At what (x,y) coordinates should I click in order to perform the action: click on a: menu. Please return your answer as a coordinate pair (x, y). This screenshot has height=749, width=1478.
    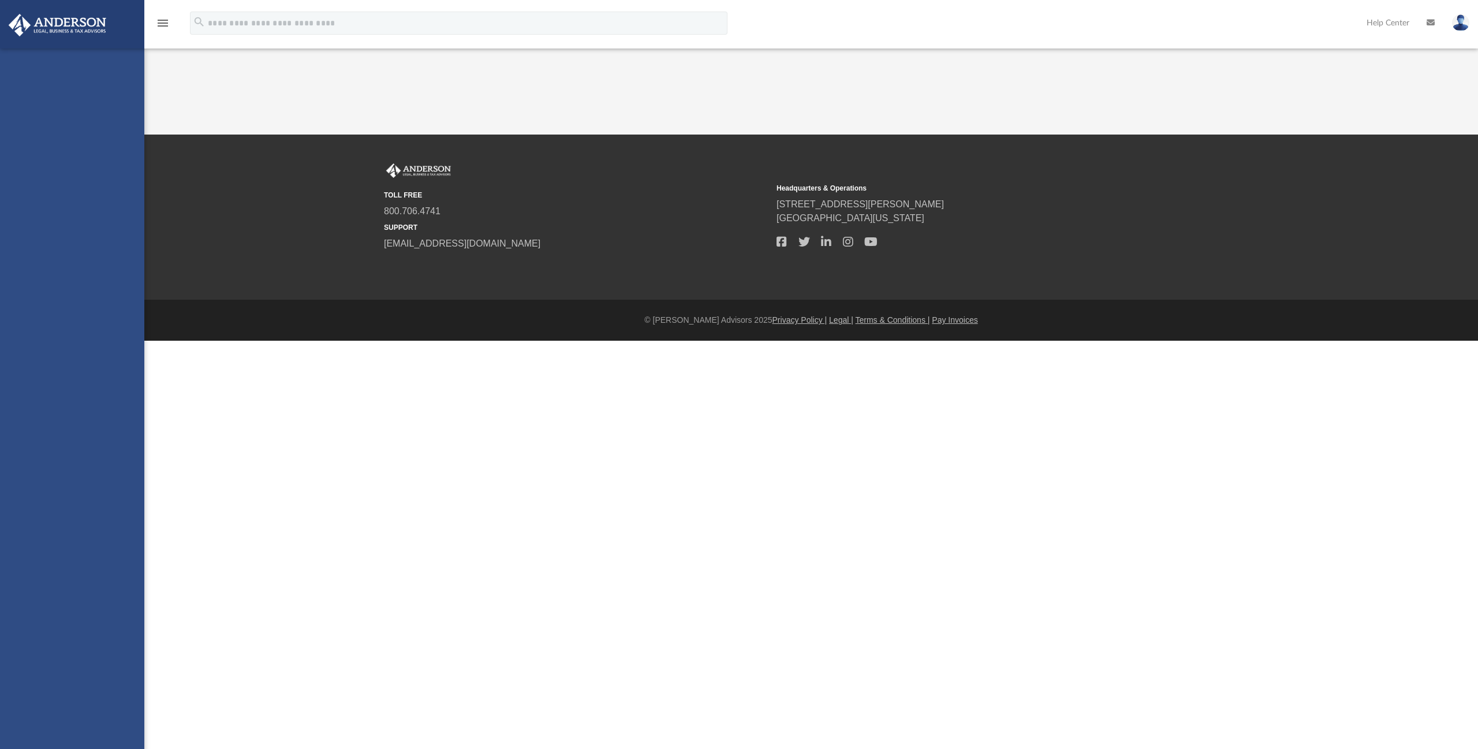
    Looking at the image, I should click on (163, 26).